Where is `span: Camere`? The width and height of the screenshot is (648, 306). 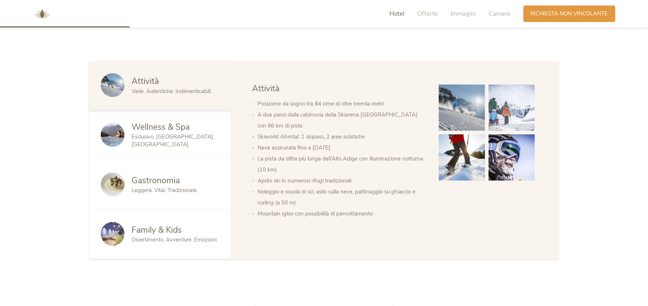 span: Camere is located at coordinates (500, 14).